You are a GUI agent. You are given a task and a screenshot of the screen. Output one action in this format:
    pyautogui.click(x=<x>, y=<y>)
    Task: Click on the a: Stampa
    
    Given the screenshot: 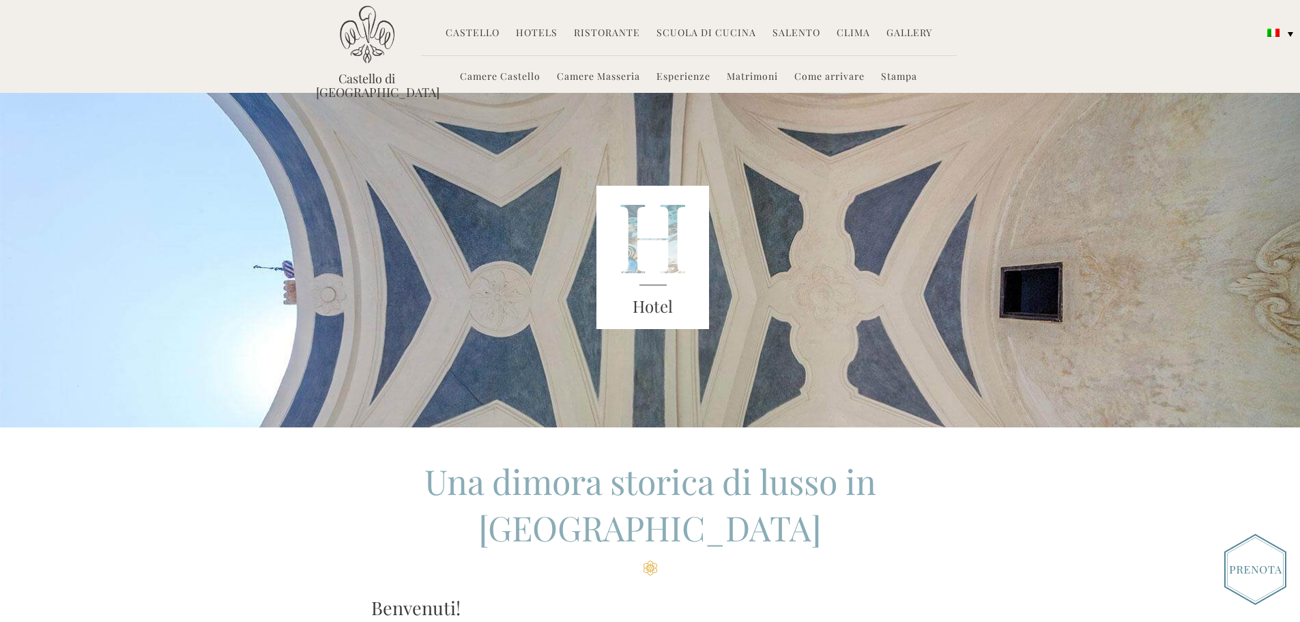 What is the action you would take?
    pyautogui.click(x=899, y=77)
    